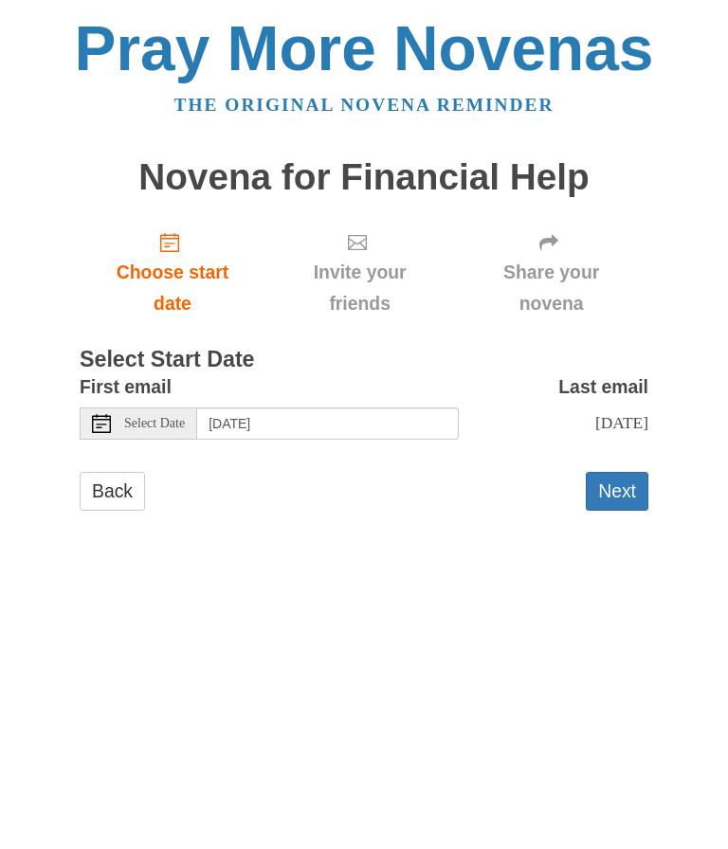  What do you see at coordinates (617, 491) in the screenshot?
I see `button: Next` at bounding box center [617, 491].